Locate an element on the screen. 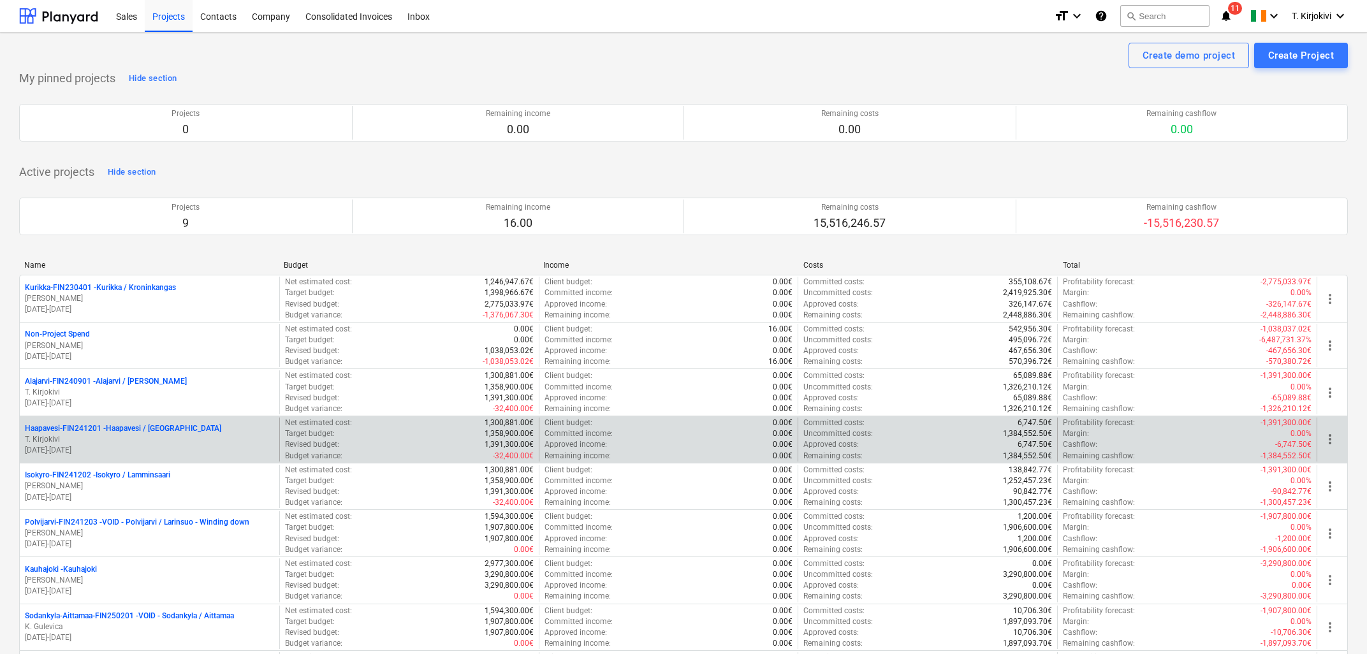  p: 542,956.30€ is located at coordinates (1031, 329).